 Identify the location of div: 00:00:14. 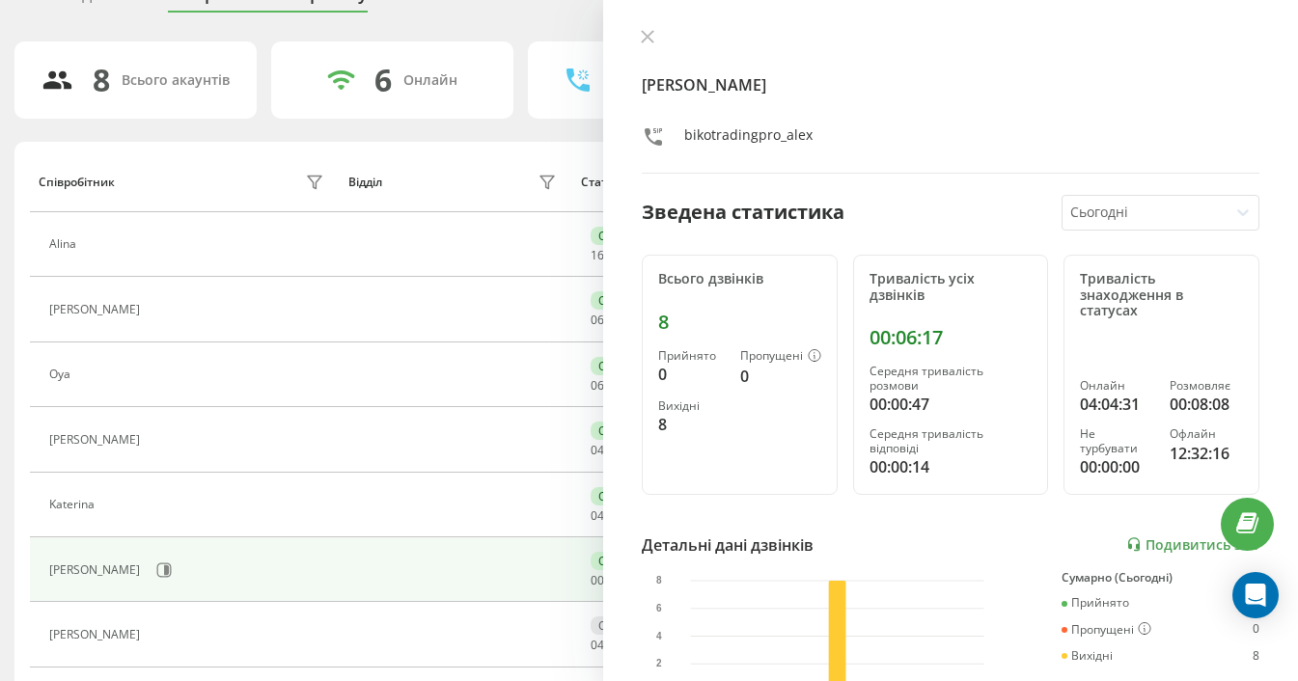
(951, 467).